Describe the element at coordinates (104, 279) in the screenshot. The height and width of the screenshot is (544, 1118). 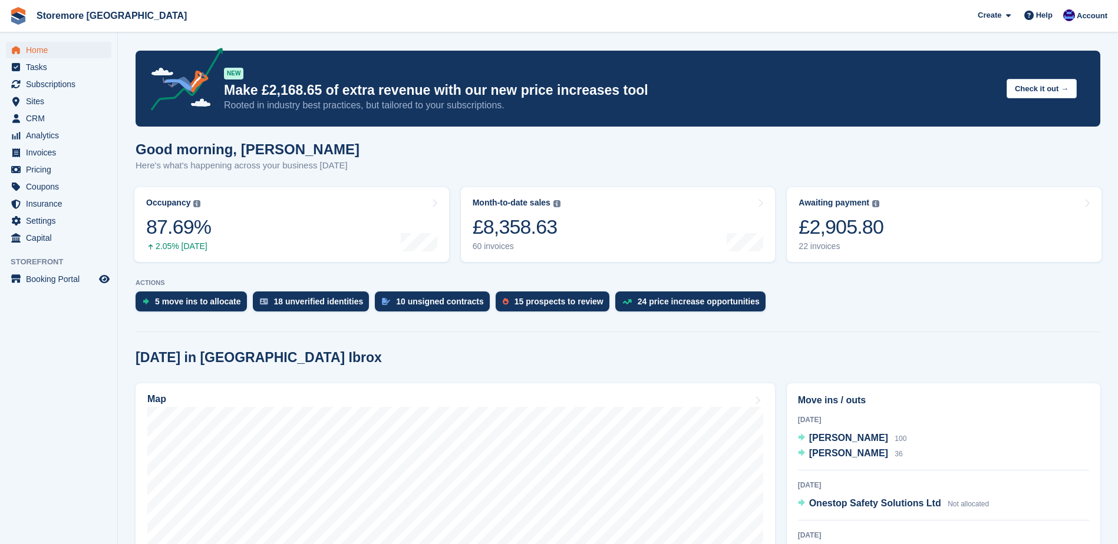
I see `a: Preview store` at that location.